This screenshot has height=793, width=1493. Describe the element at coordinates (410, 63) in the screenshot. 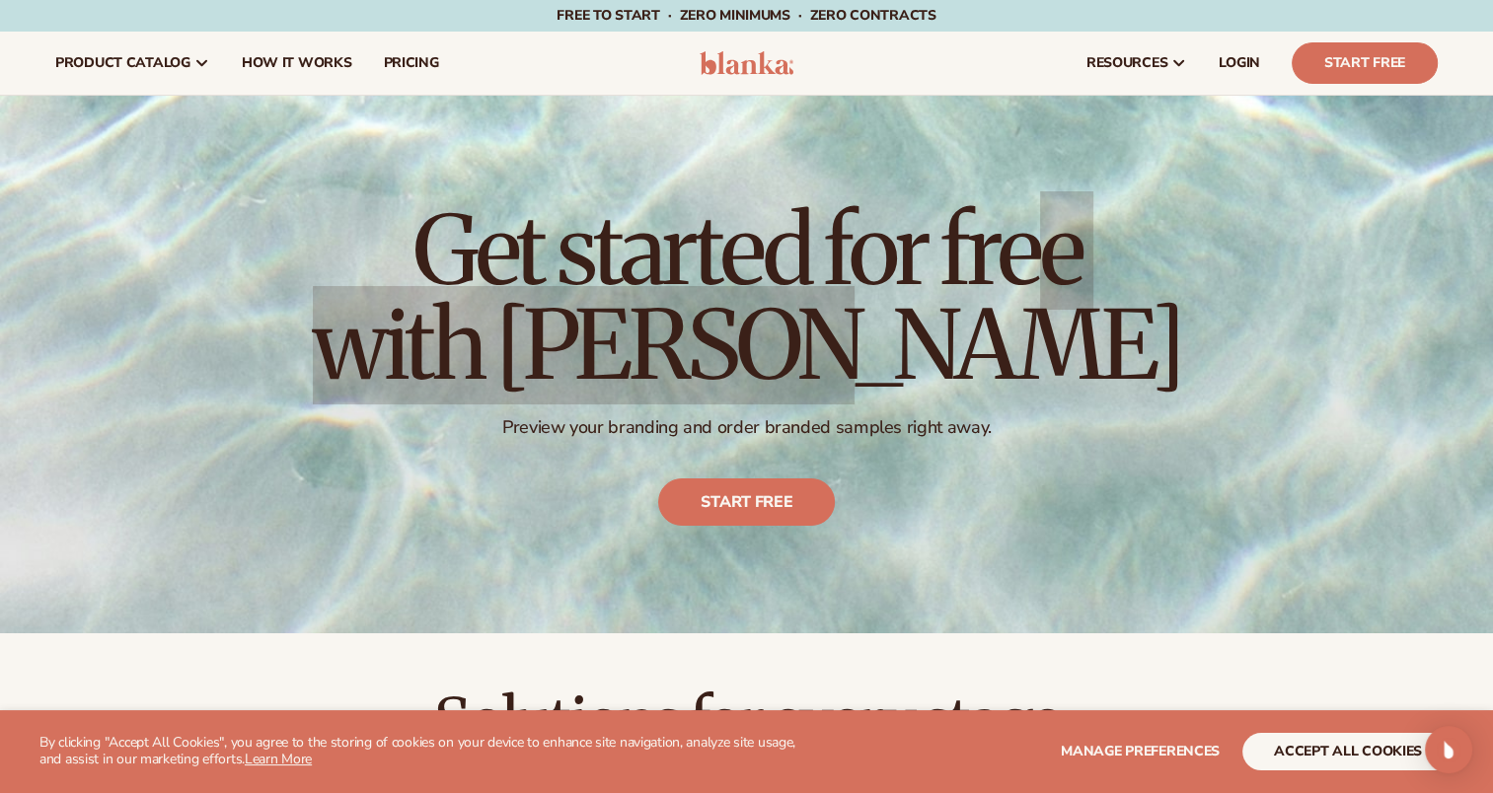

I see `a: pricing` at that location.